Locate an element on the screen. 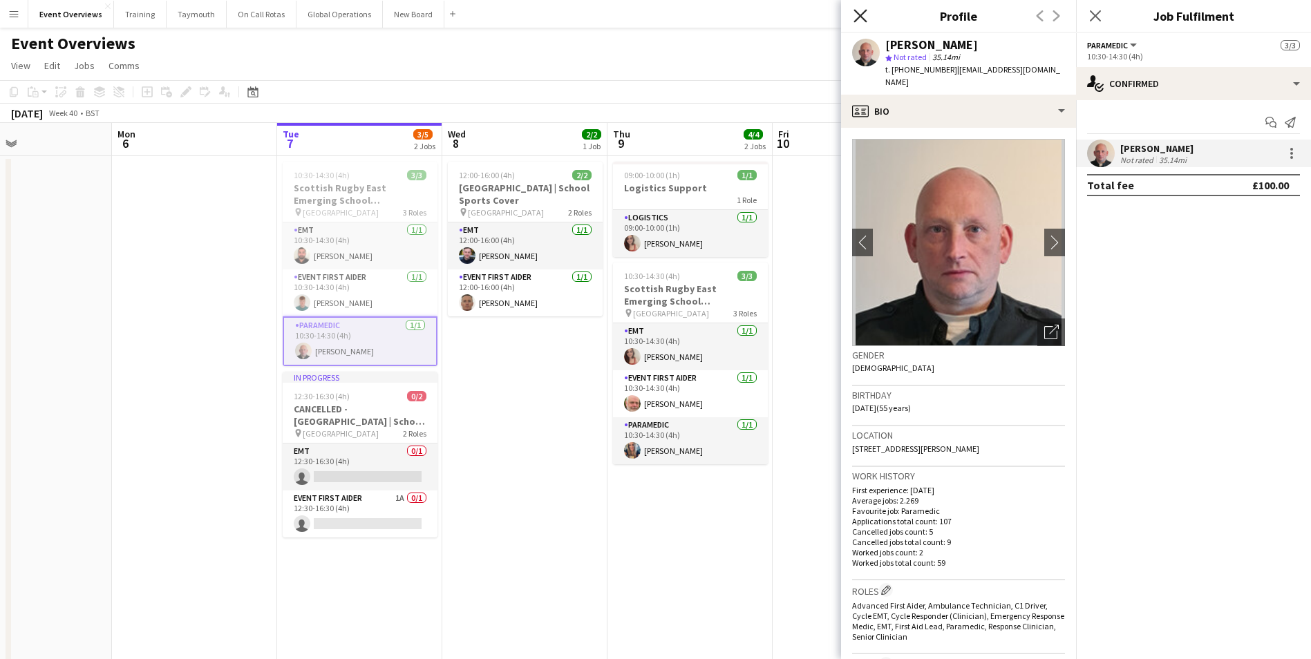 This screenshot has height=659, width=1311. div: 1 Job is located at coordinates (591, 146).